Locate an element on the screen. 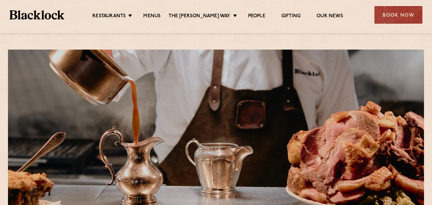 This screenshot has width=432, height=205. div: Book Now is located at coordinates (399, 15).